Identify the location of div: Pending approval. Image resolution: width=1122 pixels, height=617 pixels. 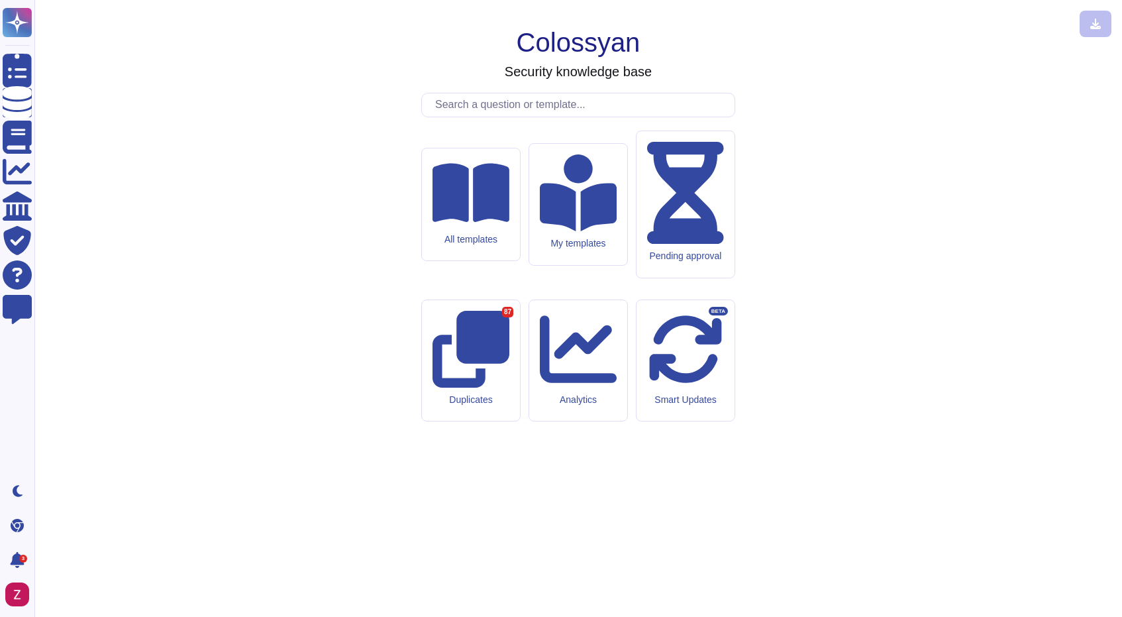
(686, 256).